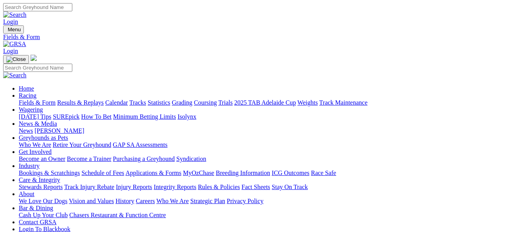 The image size is (525, 232). Describe the element at coordinates (208, 201) in the screenshot. I see `a: Strategic Plan` at that location.